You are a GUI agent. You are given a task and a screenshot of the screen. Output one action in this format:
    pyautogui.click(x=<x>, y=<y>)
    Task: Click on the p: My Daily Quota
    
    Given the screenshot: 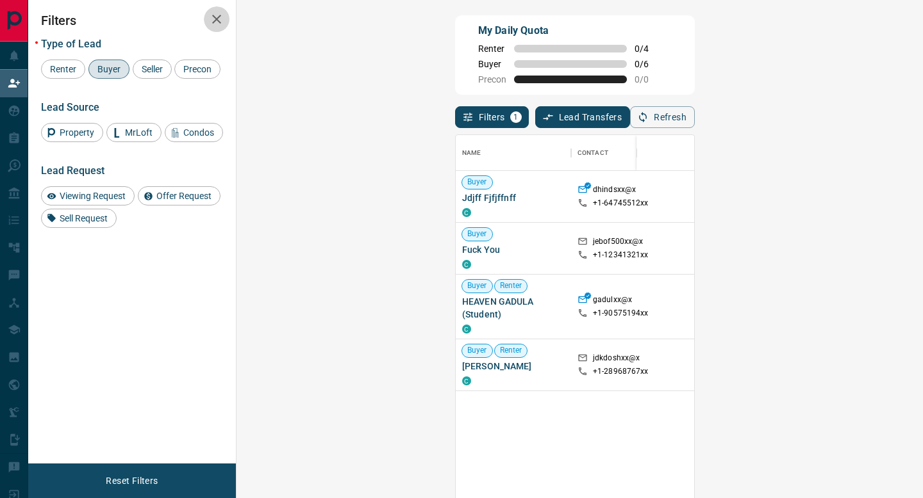 What is the action you would take?
    pyautogui.click(x=570, y=31)
    